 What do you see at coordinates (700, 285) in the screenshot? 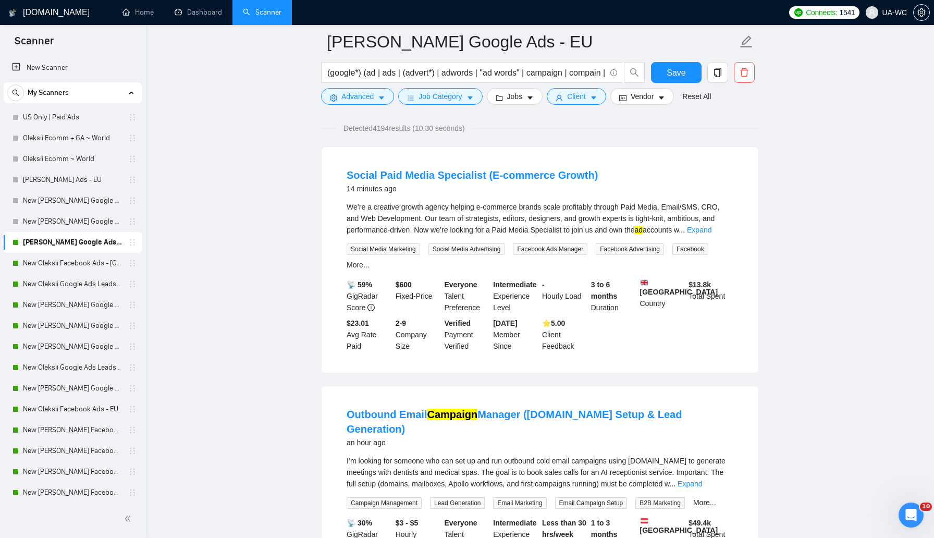
I see `b: $ 13.8k` at bounding box center [700, 285].